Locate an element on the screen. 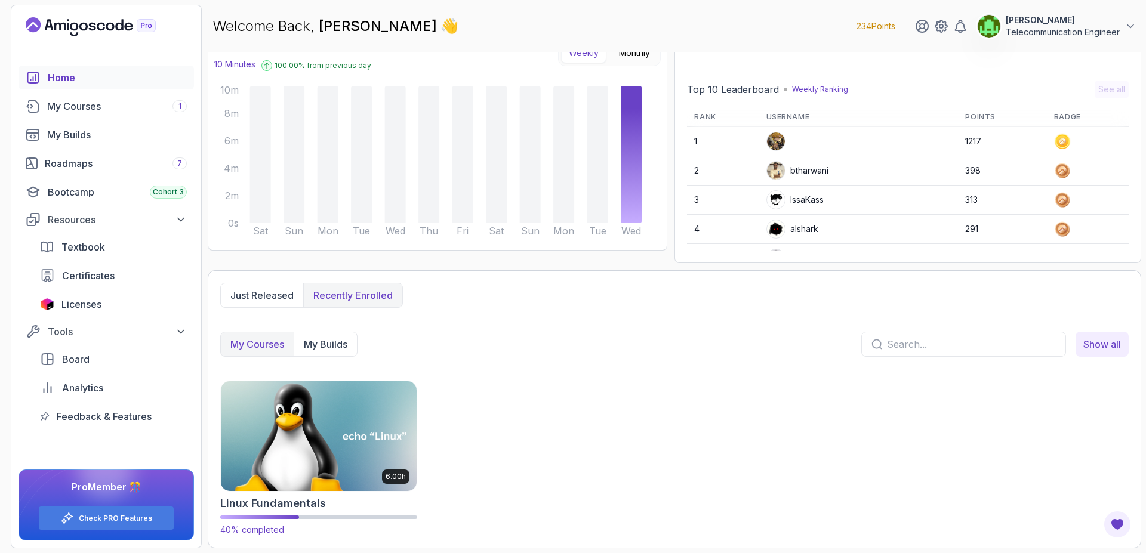 Image resolution: width=1146 pixels, height=553 pixels. button: Resources is located at coordinates (106, 220).